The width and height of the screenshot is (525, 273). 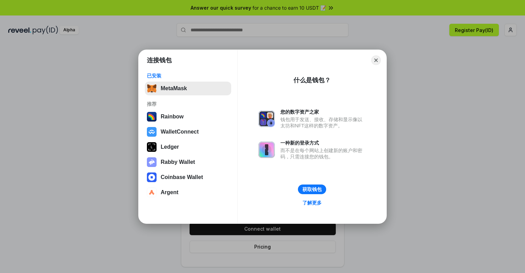 I want to click on button: 获取钱包, so click(x=312, y=189).